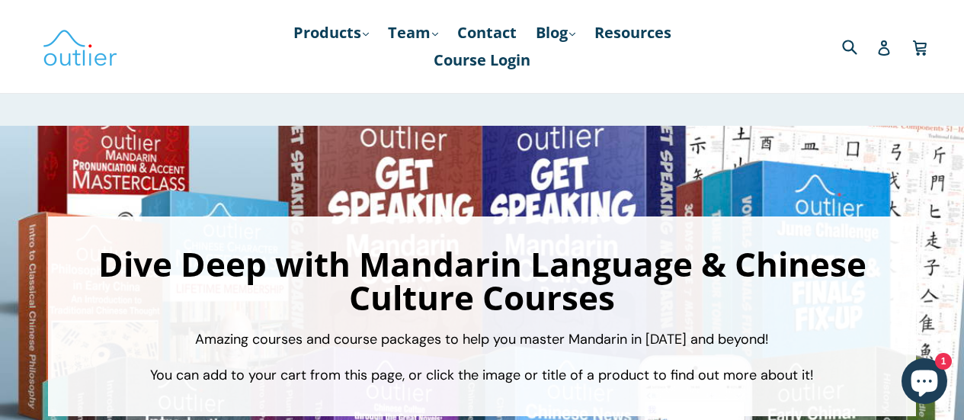 The width and height of the screenshot is (964, 420). I want to click on a: Team, so click(413, 33).